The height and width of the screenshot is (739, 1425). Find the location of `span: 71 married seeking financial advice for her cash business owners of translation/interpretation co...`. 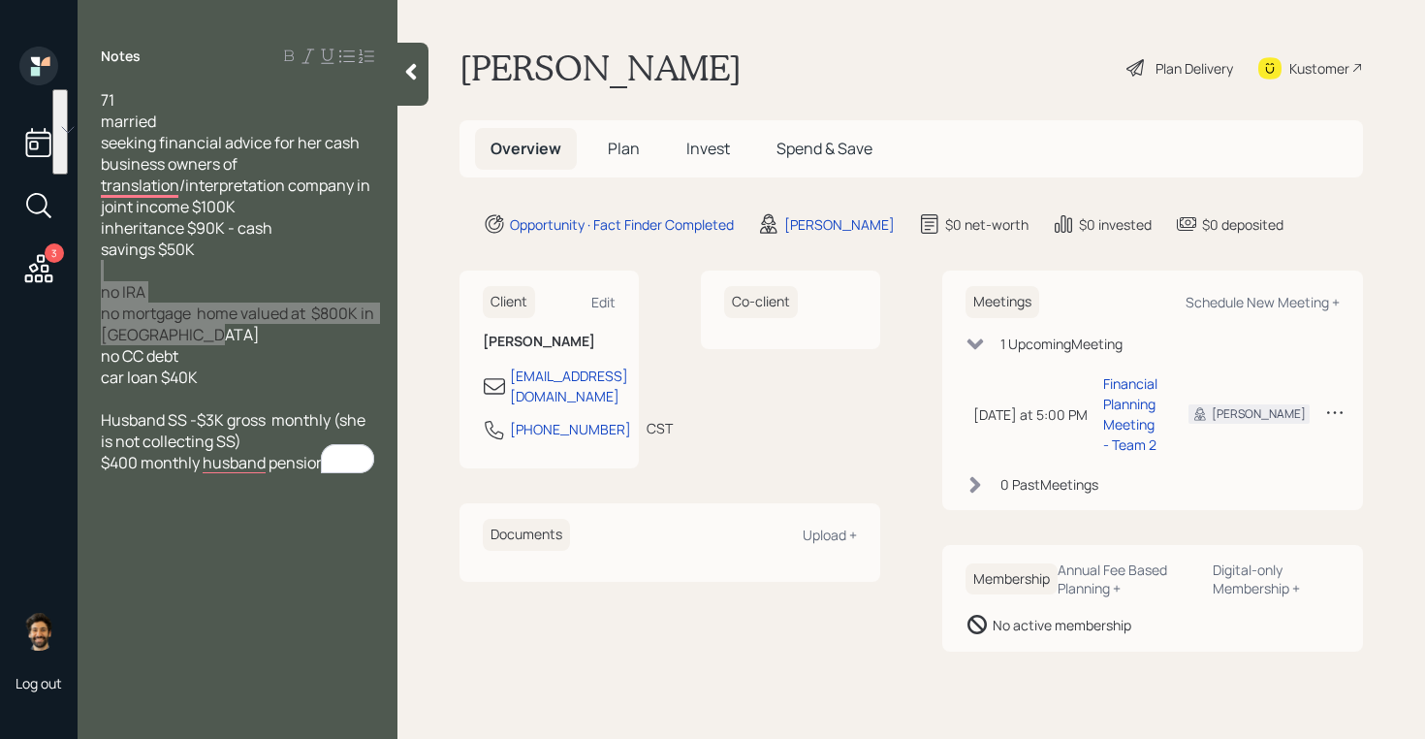

span: 71 married seeking financial advice for her cash business owners of translation/interpretation co... is located at coordinates (237, 174).